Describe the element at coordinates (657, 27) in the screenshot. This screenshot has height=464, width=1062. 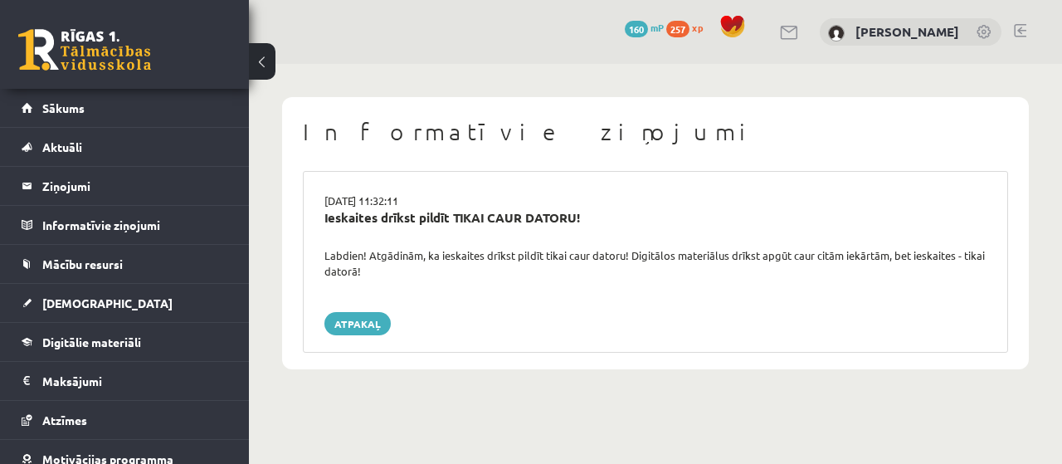
I see `span: mP` at that location.